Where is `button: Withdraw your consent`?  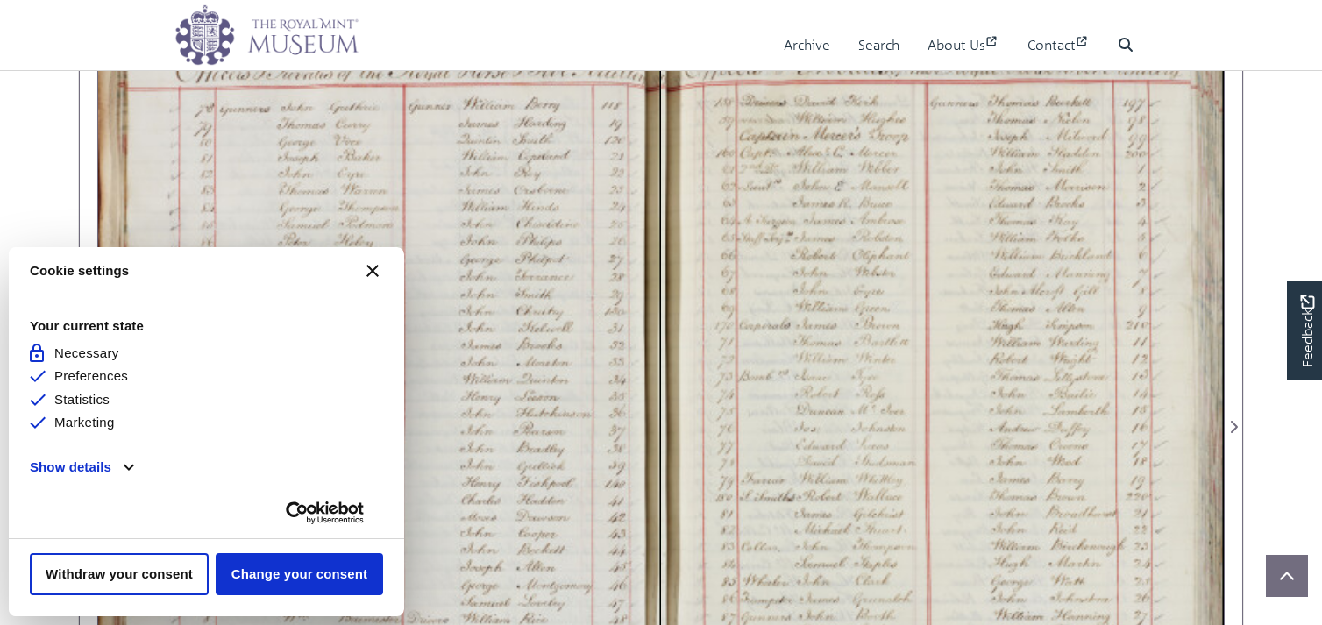 button: Withdraw your consent is located at coordinates (119, 574).